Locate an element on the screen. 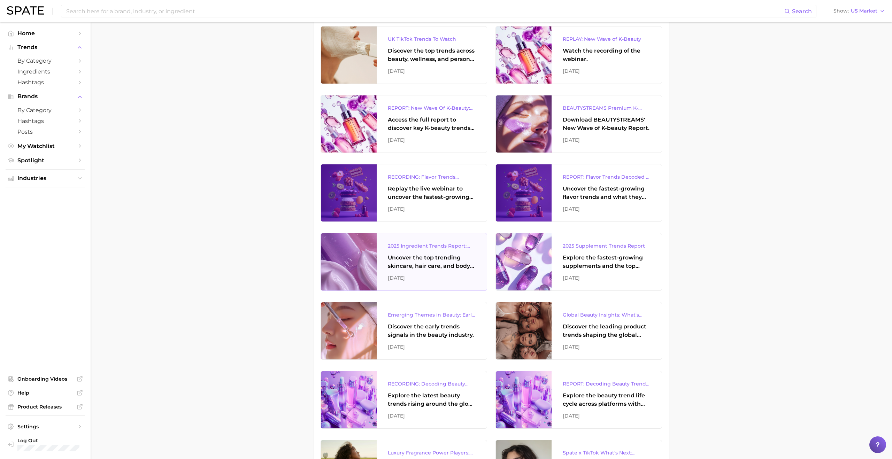  span: My Watchlist is located at coordinates (45, 146).